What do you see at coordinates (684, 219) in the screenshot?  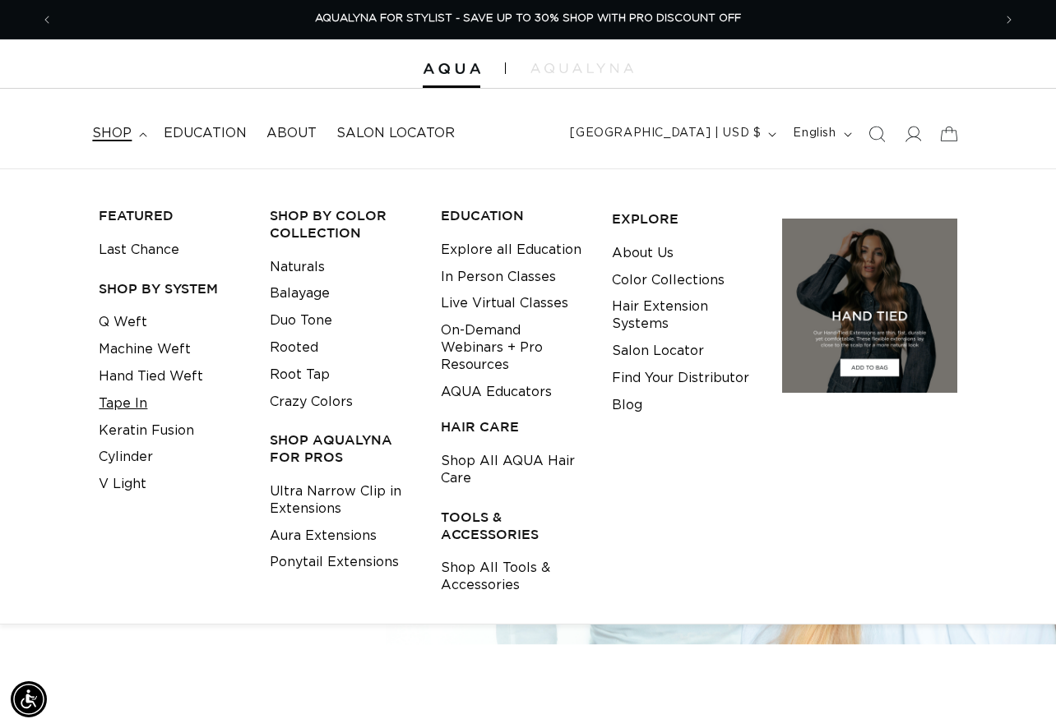 I see `h3: EXPLORE` at bounding box center [684, 219].